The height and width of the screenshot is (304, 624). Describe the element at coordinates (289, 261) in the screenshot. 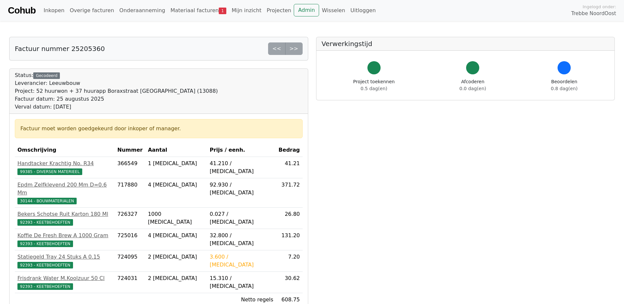

I see `td: 7.20` at that location.